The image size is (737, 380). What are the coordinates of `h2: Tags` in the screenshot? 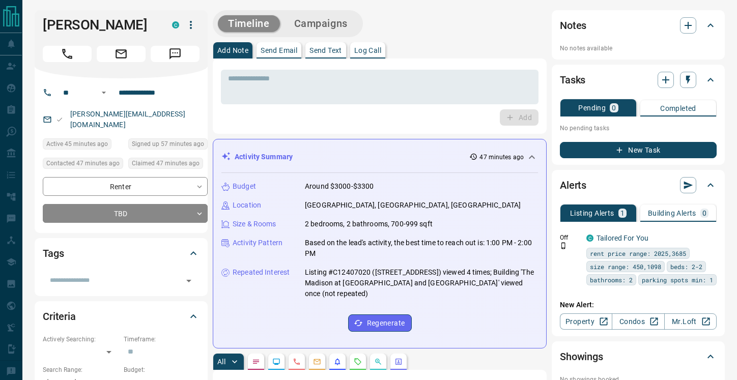 It's located at (53, 253).